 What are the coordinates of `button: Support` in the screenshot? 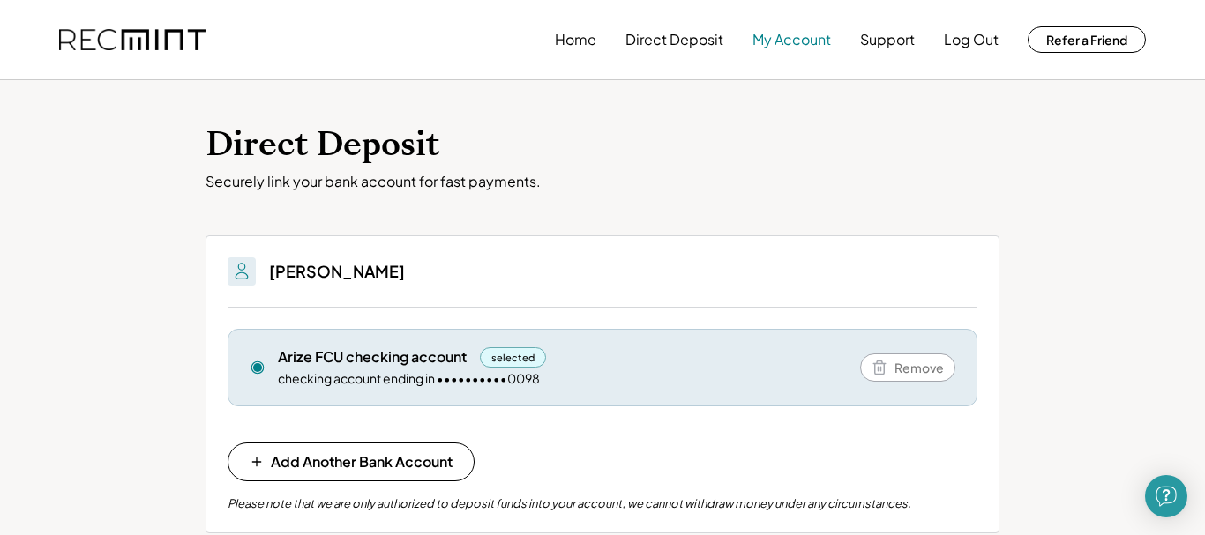 It's located at (887, 40).